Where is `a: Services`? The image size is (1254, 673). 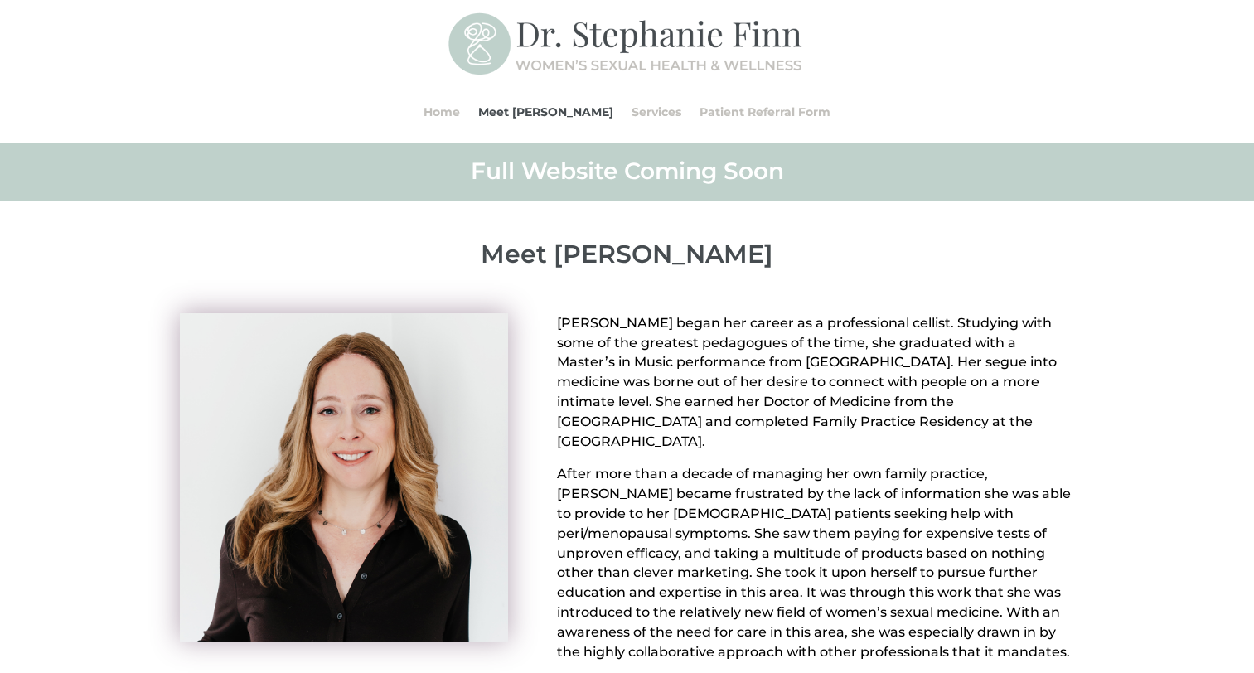 a: Services is located at coordinates (656, 112).